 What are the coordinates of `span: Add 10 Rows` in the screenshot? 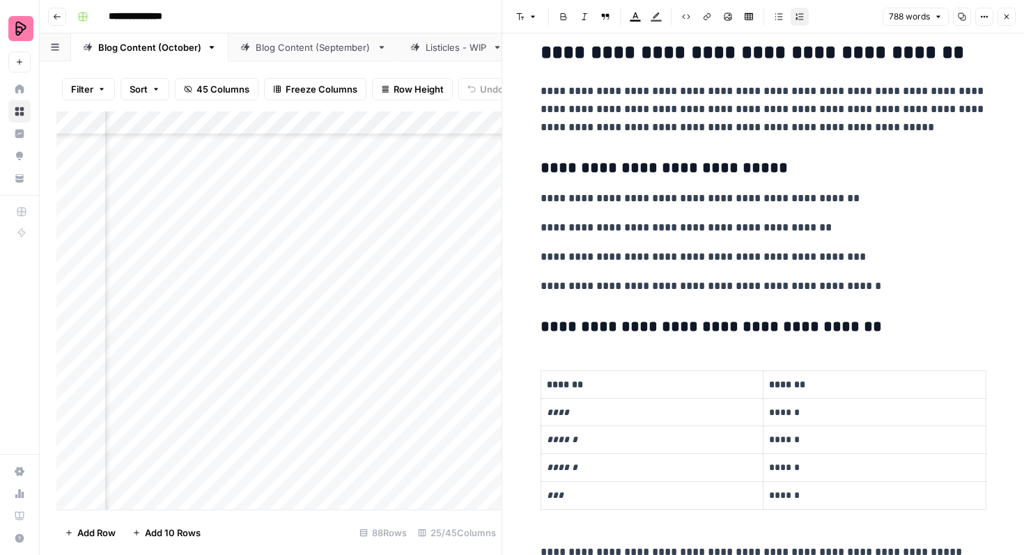 It's located at (173, 533).